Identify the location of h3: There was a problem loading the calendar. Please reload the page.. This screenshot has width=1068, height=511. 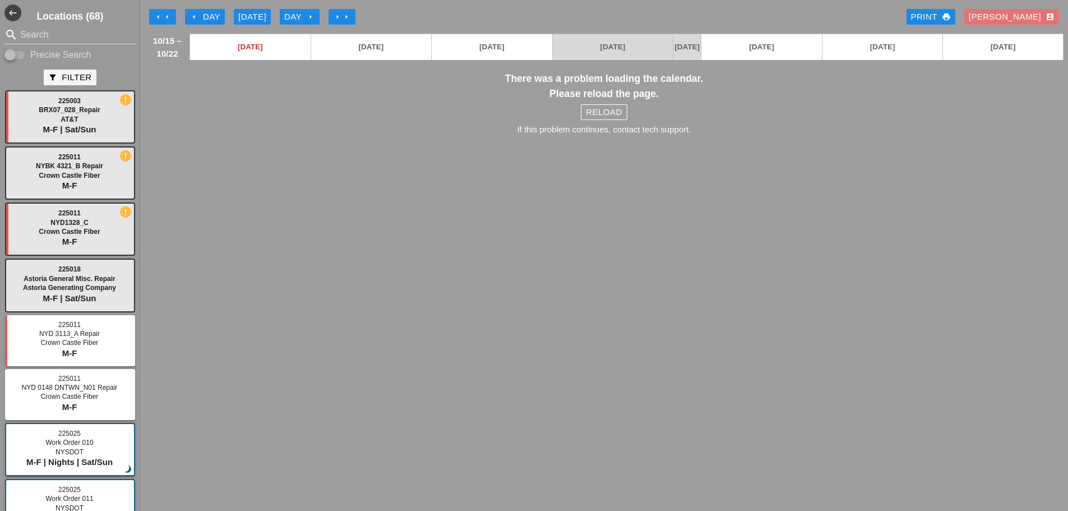
(604, 86).